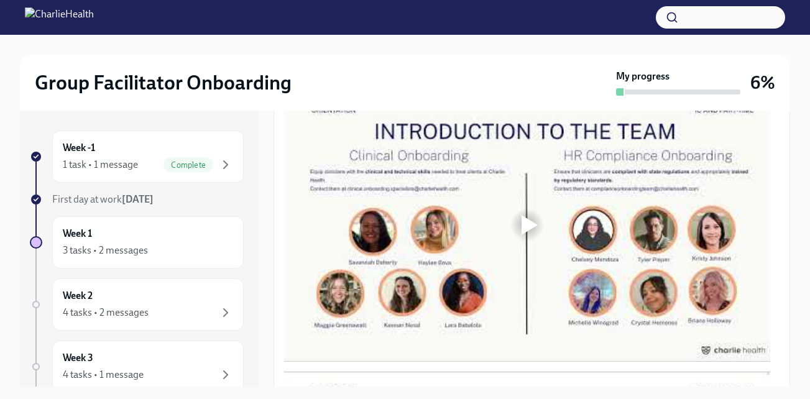  I want to click on h6: Week 1, so click(77, 234).